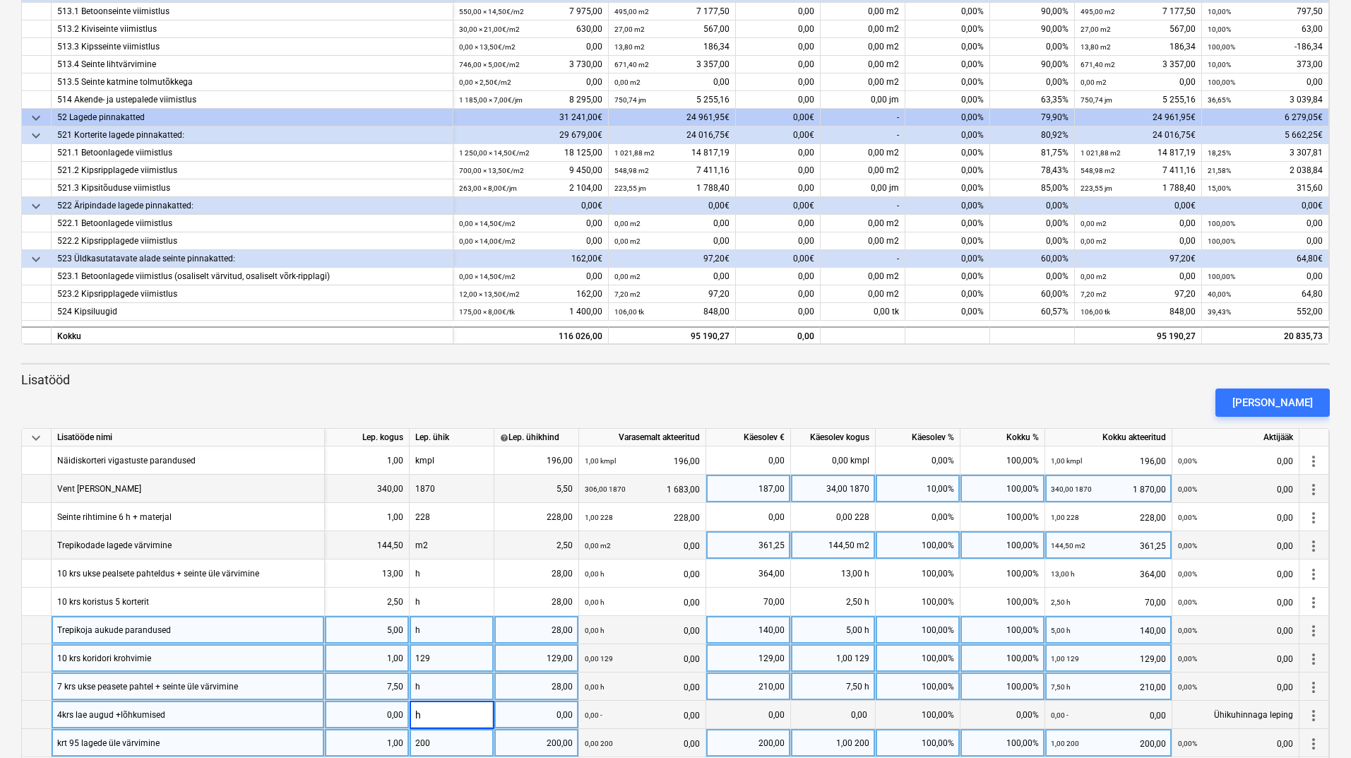  What do you see at coordinates (252, 311) in the screenshot?
I see `div: 524 Kipsiluugid` at bounding box center [252, 311].